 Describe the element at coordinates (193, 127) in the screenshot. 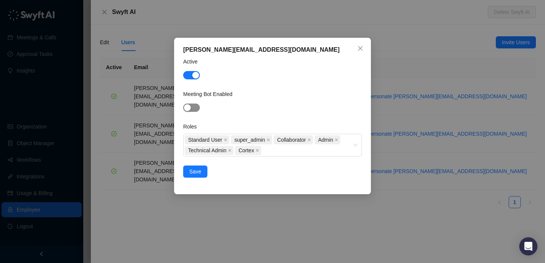

I see `label: Roles` at that location.